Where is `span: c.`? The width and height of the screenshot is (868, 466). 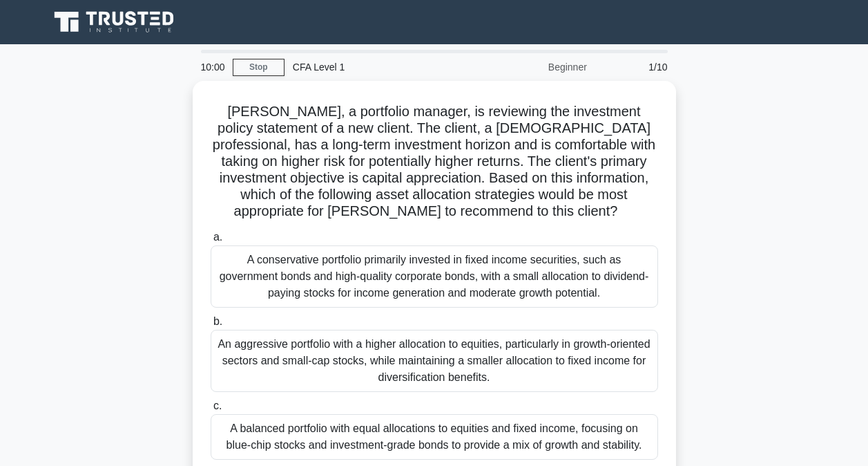
span: c. is located at coordinates (218, 405).